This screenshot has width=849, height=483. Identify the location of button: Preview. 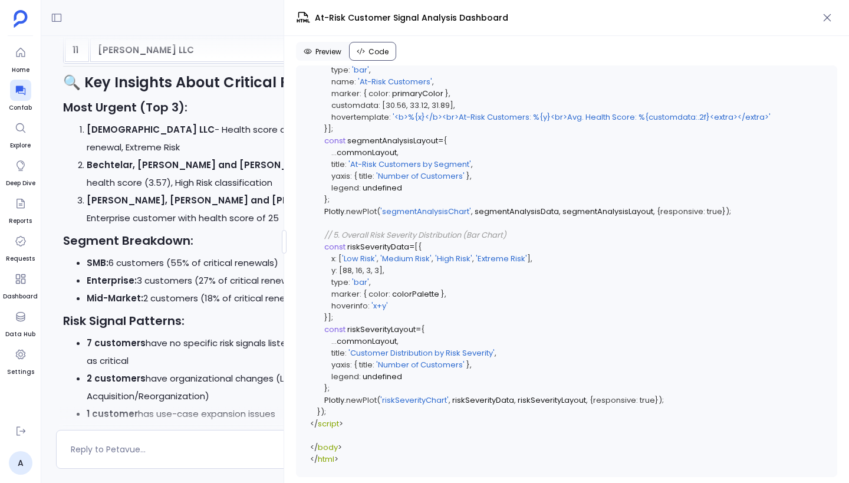
(322, 51).